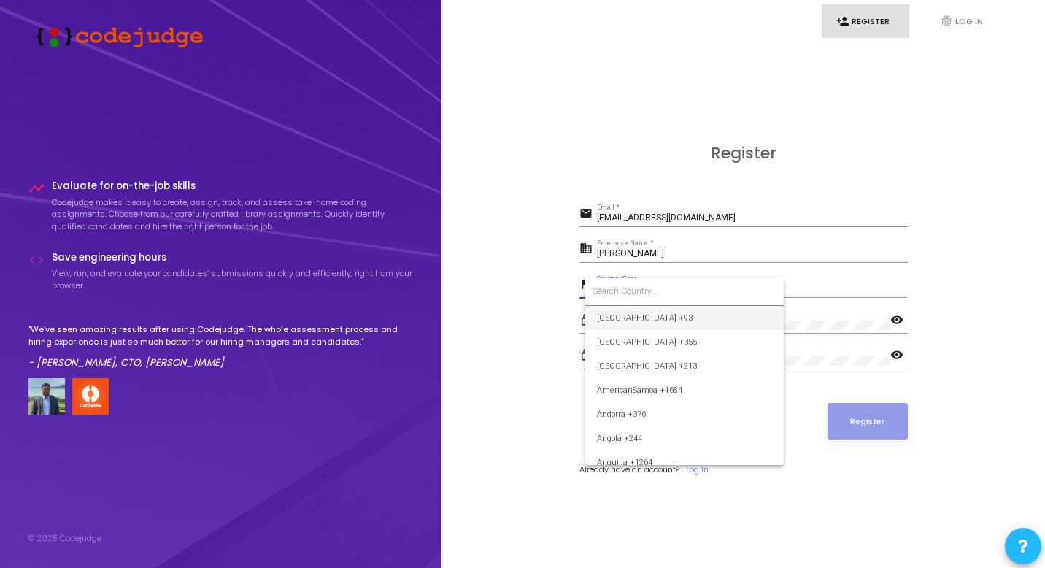 The height and width of the screenshot is (568, 1045). I want to click on span: Anguilla +1264, so click(685, 462).